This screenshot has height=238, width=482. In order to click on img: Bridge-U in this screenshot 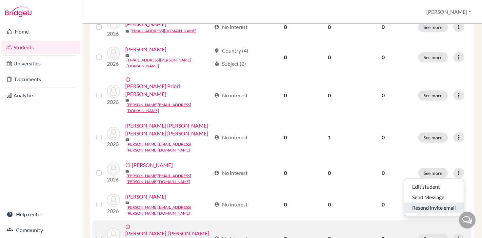, I will do `click(18, 12)`.